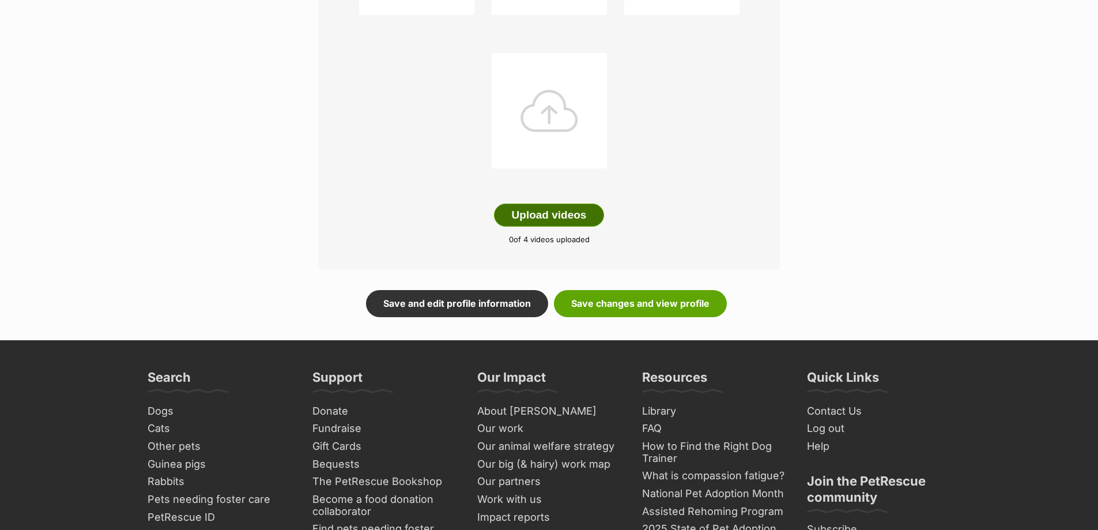 The height and width of the screenshot is (530, 1098). What do you see at coordinates (220, 411) in the screenshot?
I see `a: Dogs` at bounding box center [220, 411].